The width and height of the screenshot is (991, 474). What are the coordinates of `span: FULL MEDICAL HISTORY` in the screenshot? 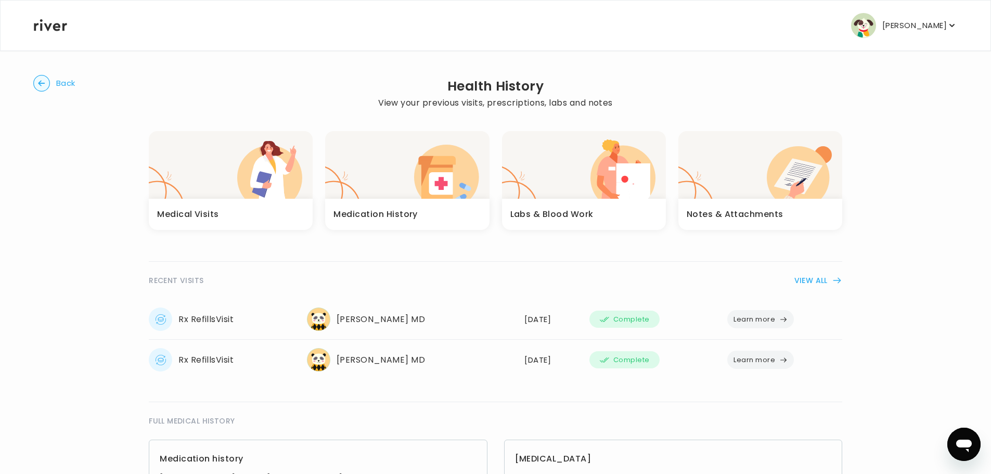 It's located at (191, 421).